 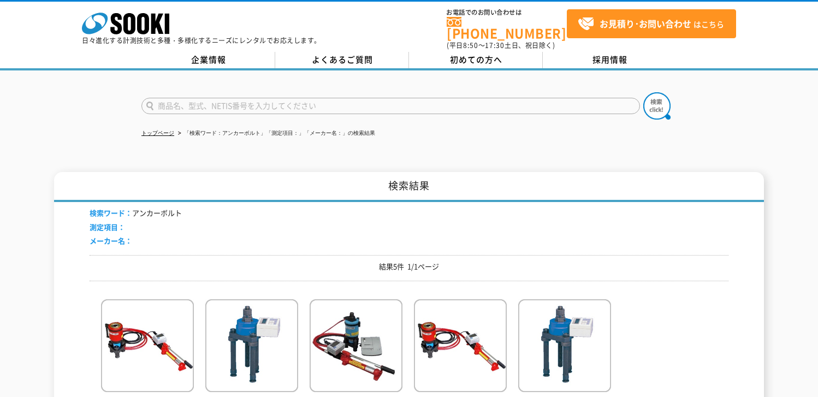 I want to click on img: テクノテスターAT-30DⅡ, so click(x=147, y=347).